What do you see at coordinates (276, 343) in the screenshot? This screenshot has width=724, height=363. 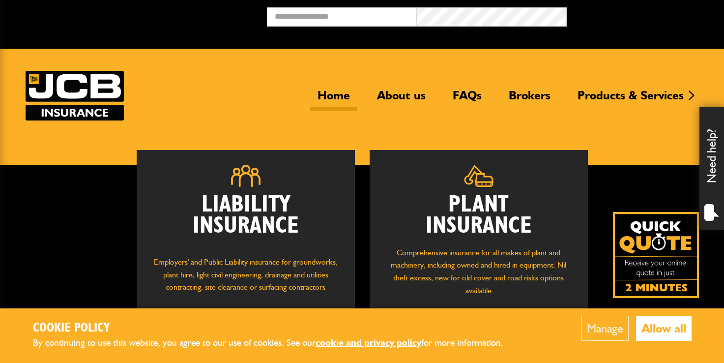 I see `p: By continuing to use this website, you agree to our use of cookies. See our for more information.` at bounding box center [276, 343].